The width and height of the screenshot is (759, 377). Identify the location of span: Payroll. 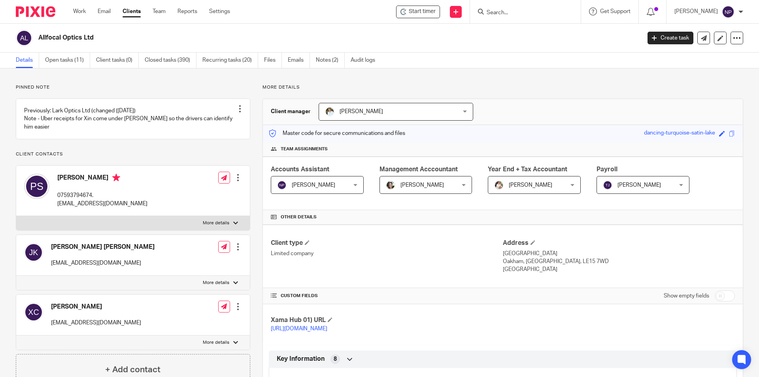
(607, 169).